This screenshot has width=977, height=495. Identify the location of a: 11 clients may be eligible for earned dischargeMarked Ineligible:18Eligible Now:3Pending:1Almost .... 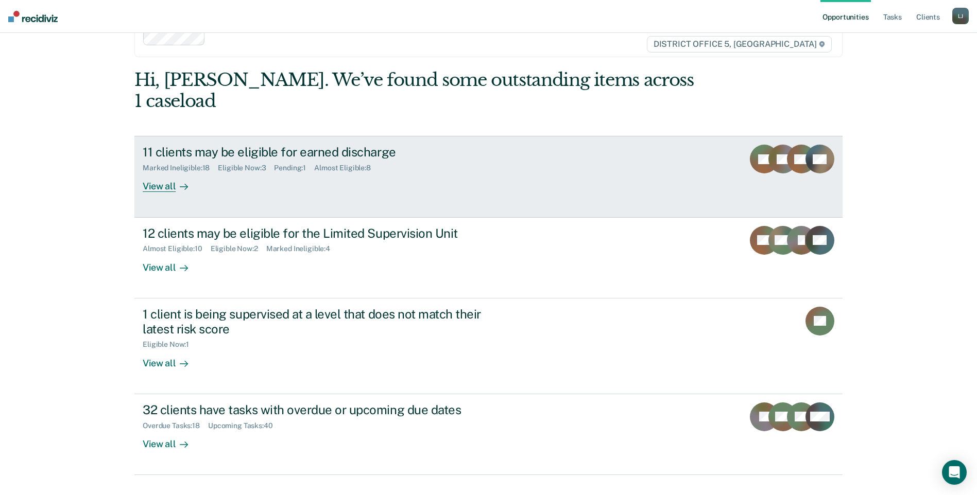
(488, 177).